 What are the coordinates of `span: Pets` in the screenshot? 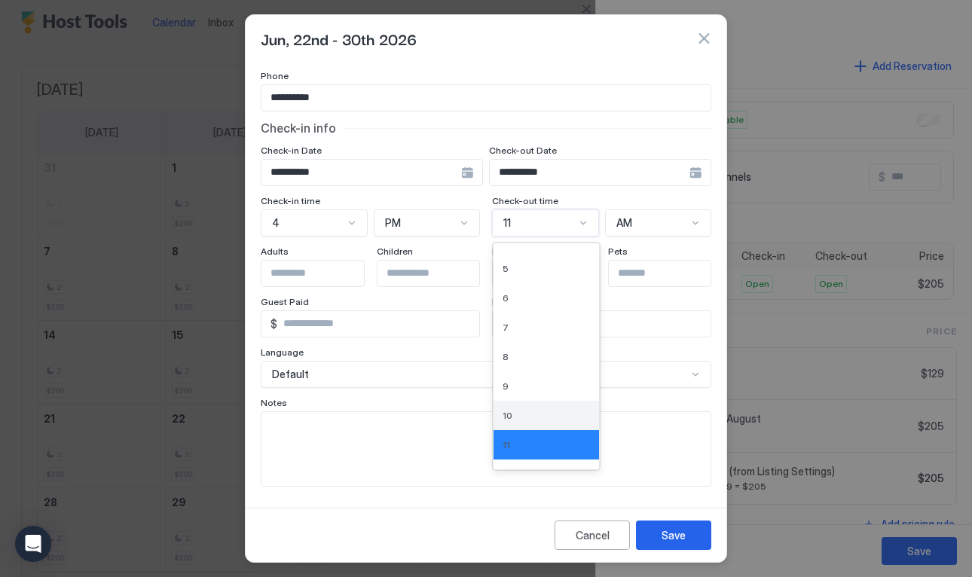 It's located at (618, 251).